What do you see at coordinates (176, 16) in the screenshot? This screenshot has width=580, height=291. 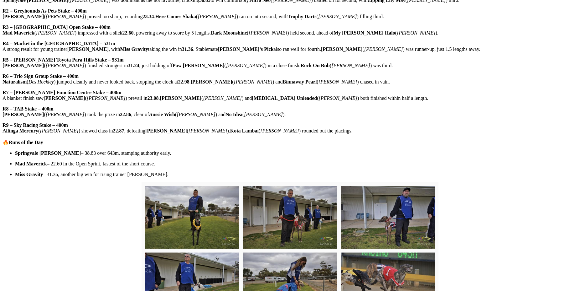 I see `strong: Here Comes Shaka` at bounding box center [176, 16].